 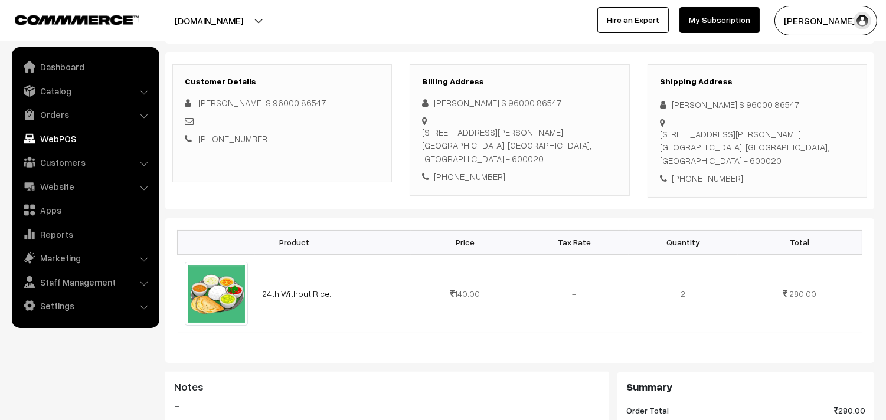 I want to click on th: Product, so click(x=294, y=242).